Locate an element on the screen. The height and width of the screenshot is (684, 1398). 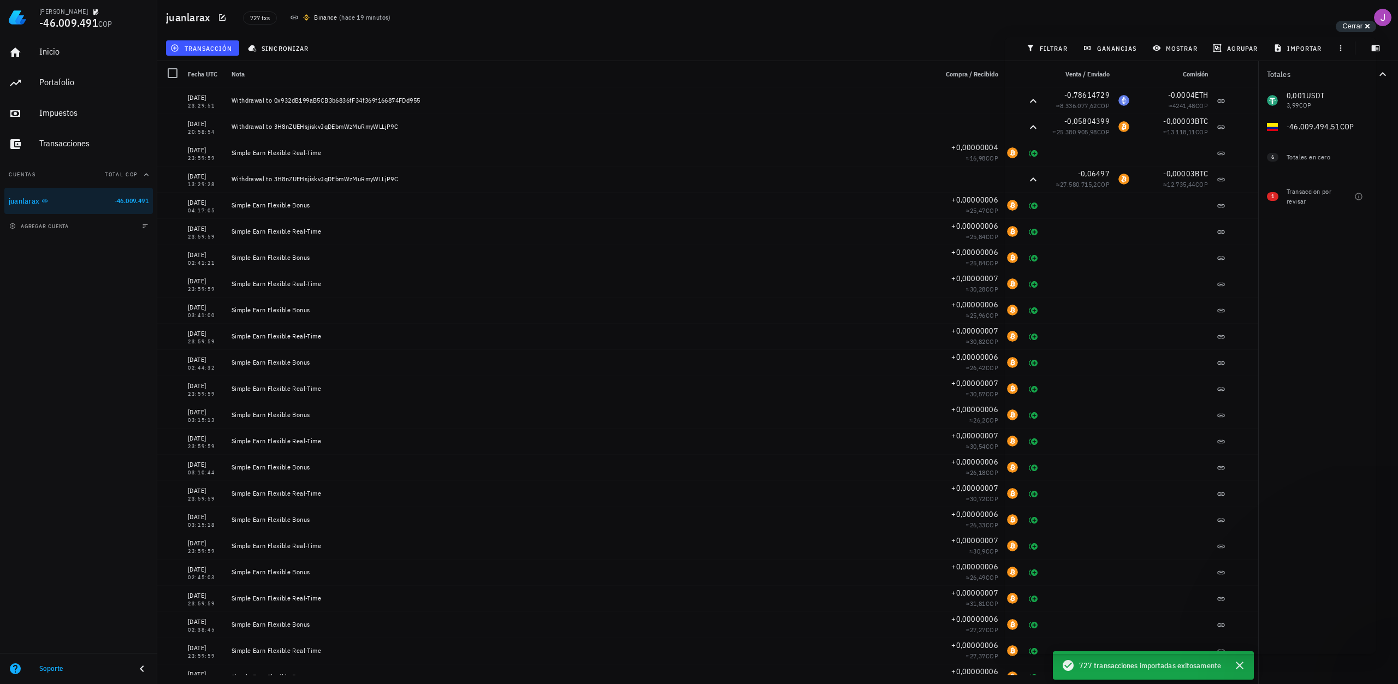
div: 03:15:13 is located at coordinates (205, 420).